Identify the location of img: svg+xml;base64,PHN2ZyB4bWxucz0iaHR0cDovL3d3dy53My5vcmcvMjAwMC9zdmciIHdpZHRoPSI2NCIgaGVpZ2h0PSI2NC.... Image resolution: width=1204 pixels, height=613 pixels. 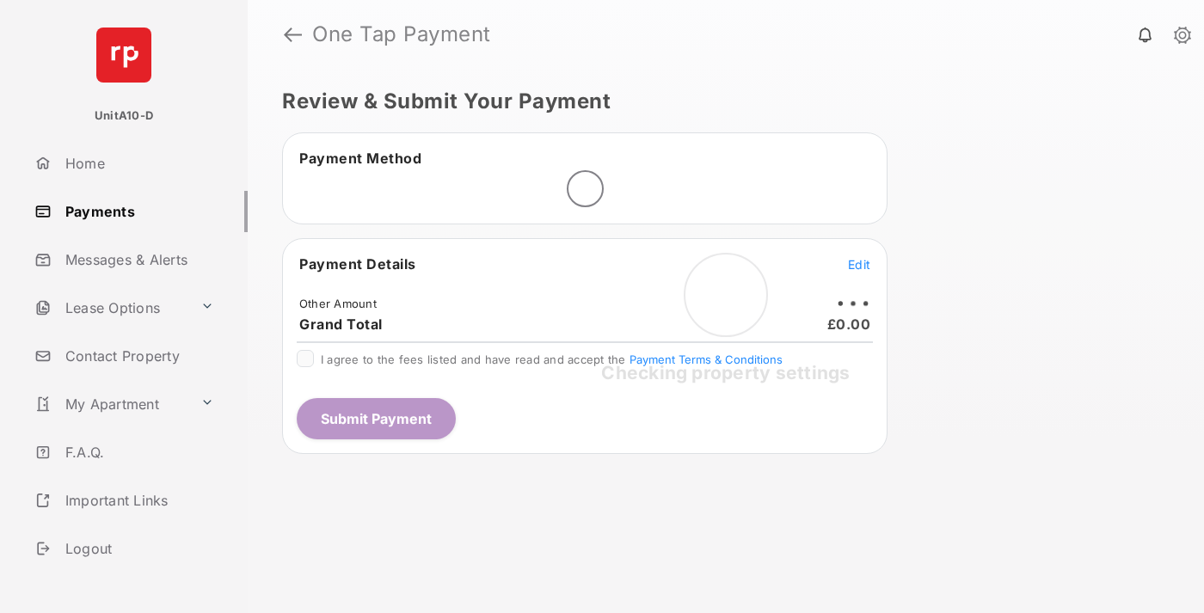
(124, 55).